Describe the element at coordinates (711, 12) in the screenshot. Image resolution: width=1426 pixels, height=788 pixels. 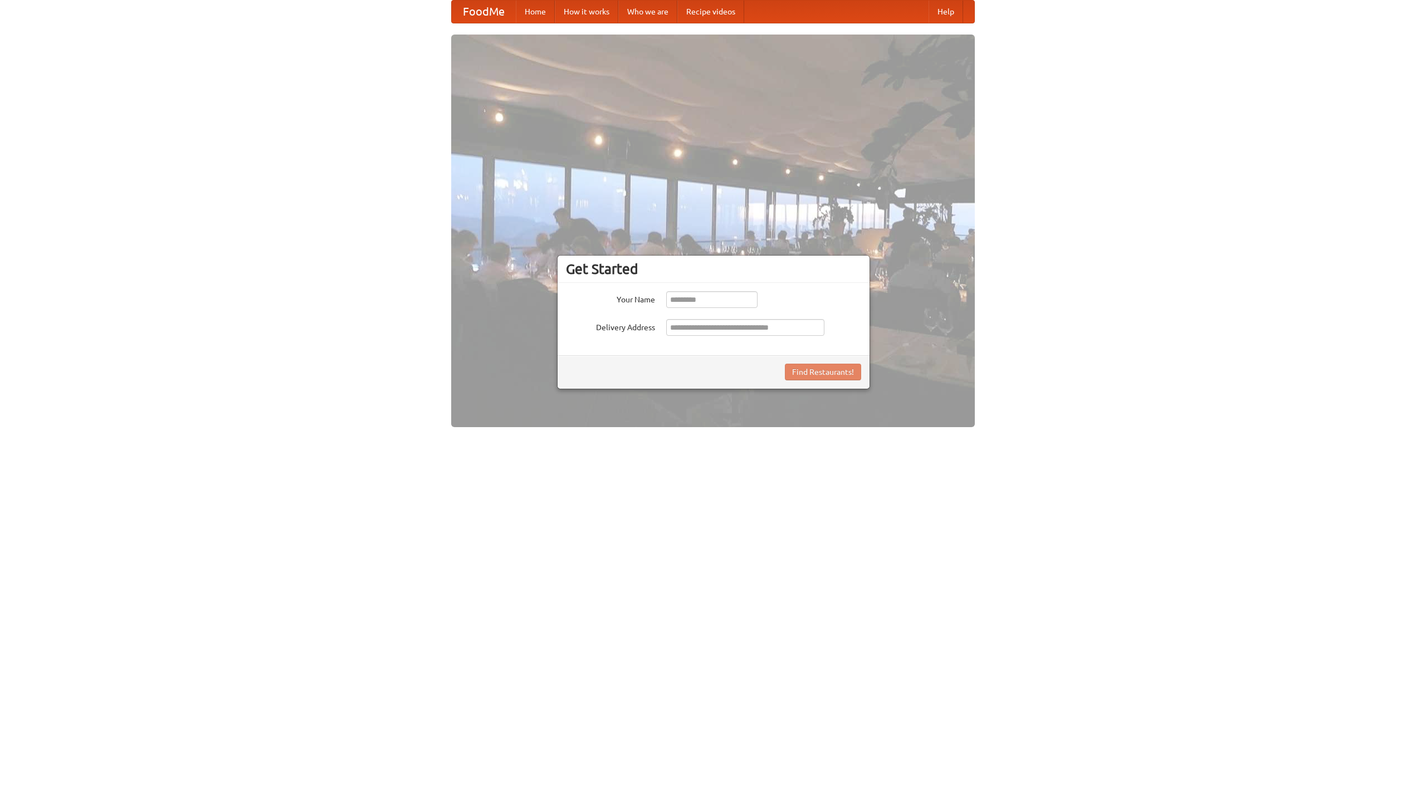
I see `a: Recipe videos` at that location.